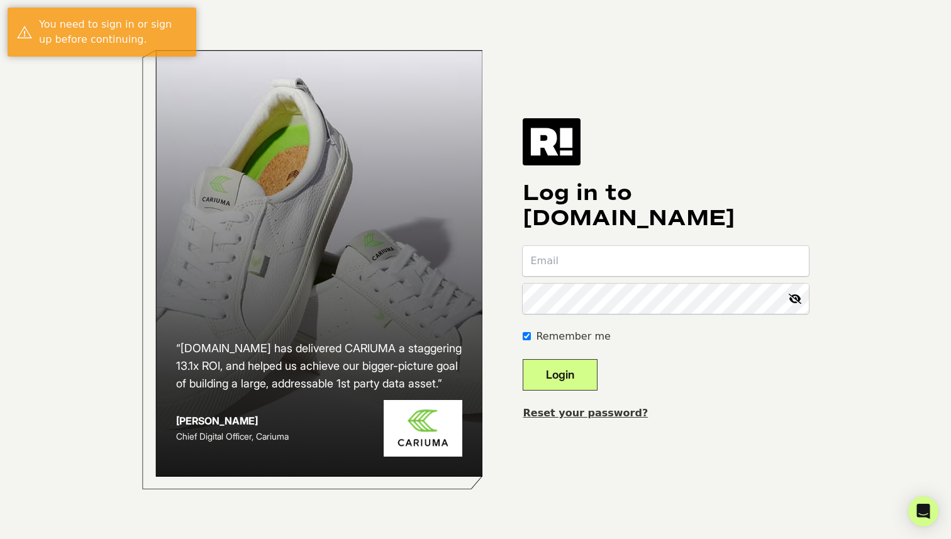 The width and height of the screenshot is (951, 539). Describe the element at coordinates (552, 142) in the screenshot. I see `img: Retention.com` at that location.